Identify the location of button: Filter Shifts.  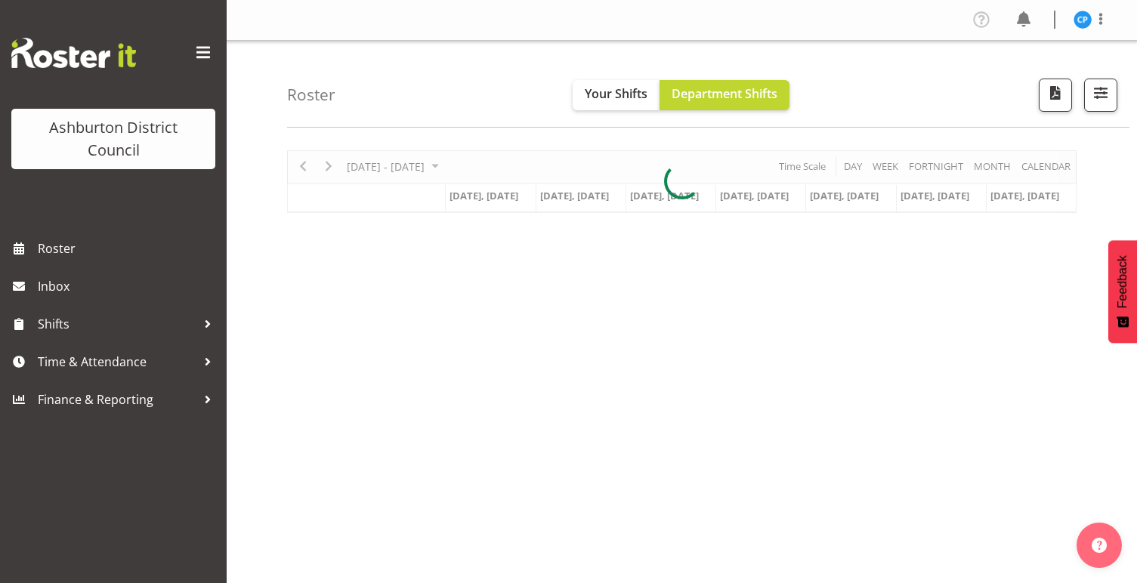
(1100, 95).